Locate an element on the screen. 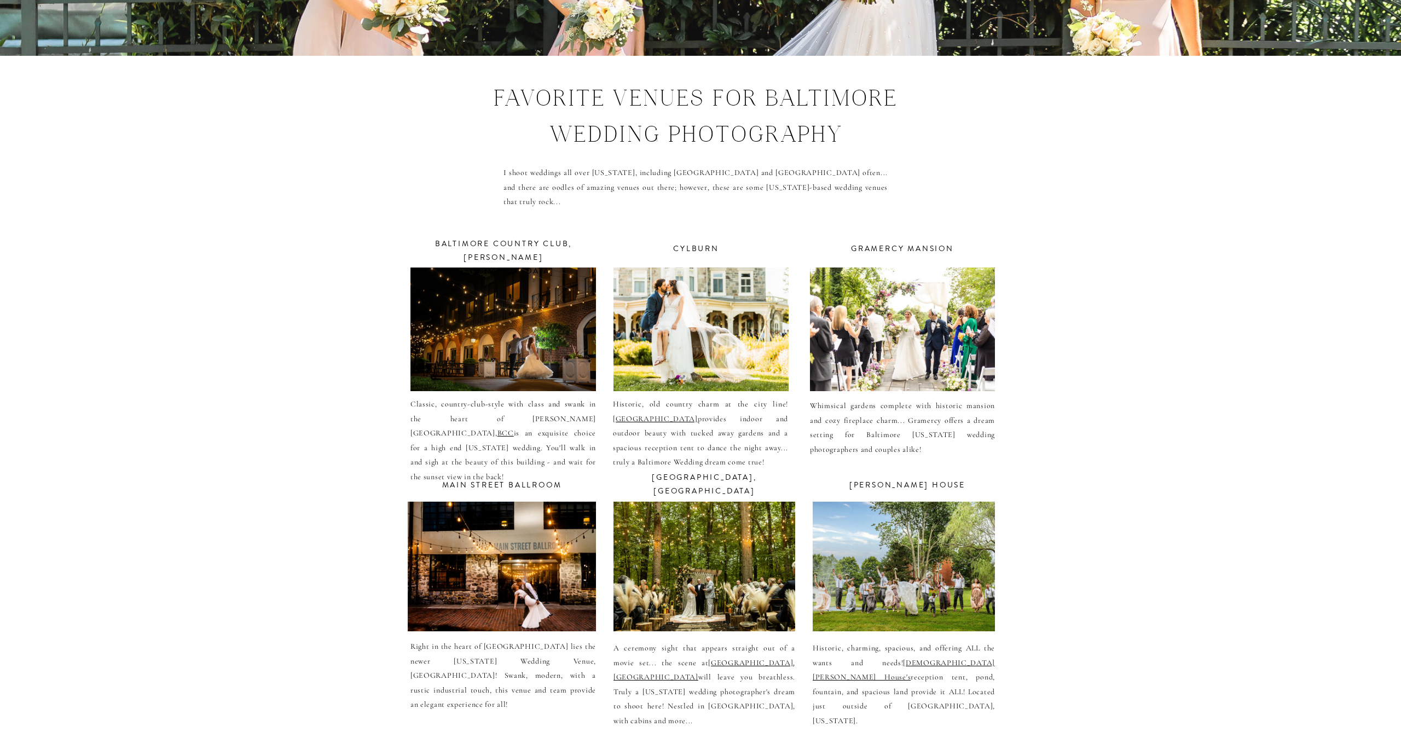 The width and height of the screenshot is (1401, 744). a: BCC is located at coordinates (506, 433).